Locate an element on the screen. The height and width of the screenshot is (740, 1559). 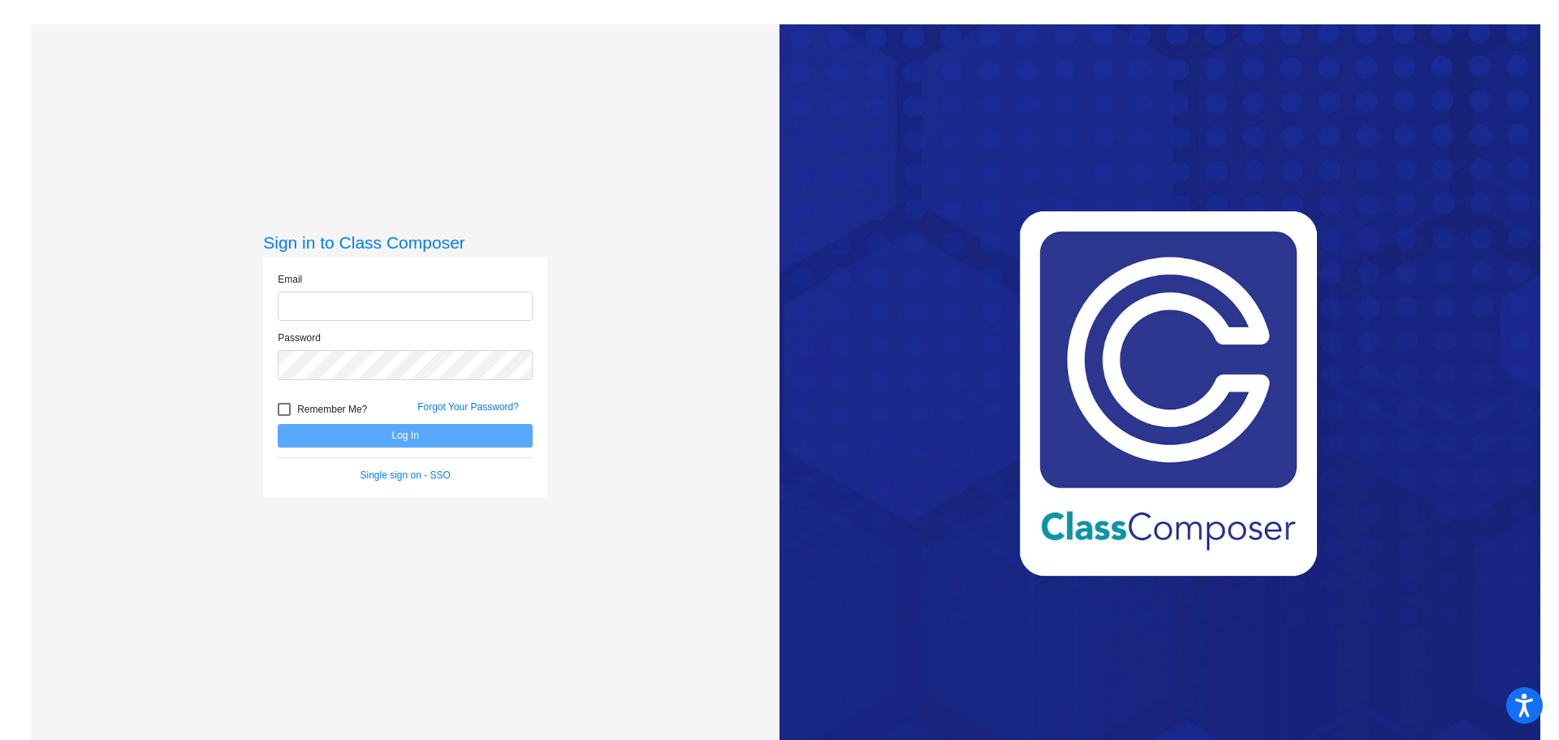
h3: Sign in to Class Composer is located at coordinates (405, 242).